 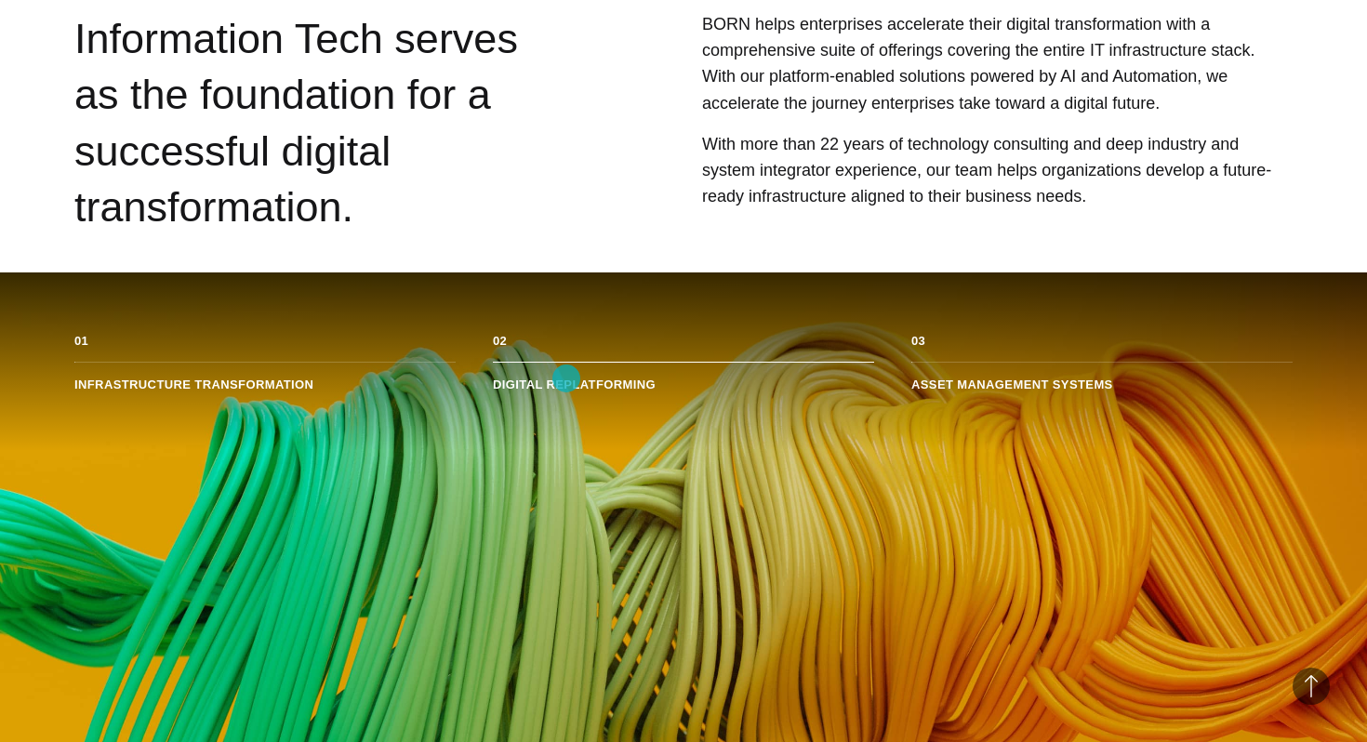 What do you see at coordinates (997, 63) in the screenshot?
I see `p: BORN helps enterprises accelerate their digital transformation with a comprehensive suite of offe...` at bounding box center [997, 63].